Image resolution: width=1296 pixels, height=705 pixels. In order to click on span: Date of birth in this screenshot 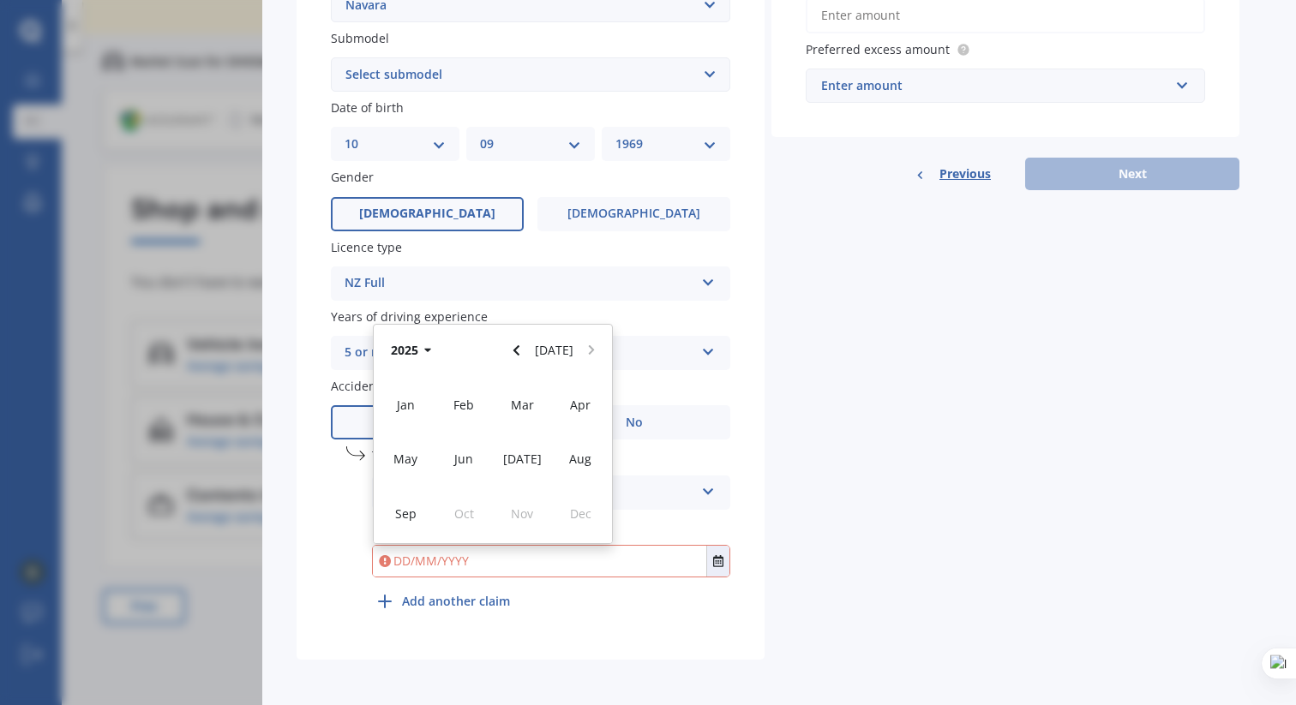, I will do `click(367, 107)`.